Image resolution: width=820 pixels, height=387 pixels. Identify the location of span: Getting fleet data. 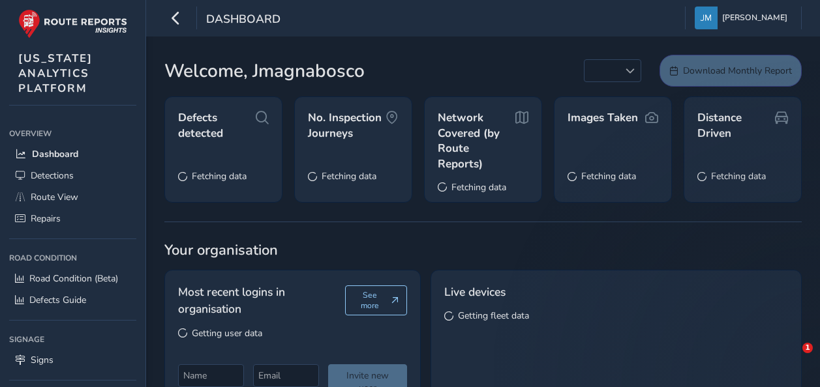
(493, 316).